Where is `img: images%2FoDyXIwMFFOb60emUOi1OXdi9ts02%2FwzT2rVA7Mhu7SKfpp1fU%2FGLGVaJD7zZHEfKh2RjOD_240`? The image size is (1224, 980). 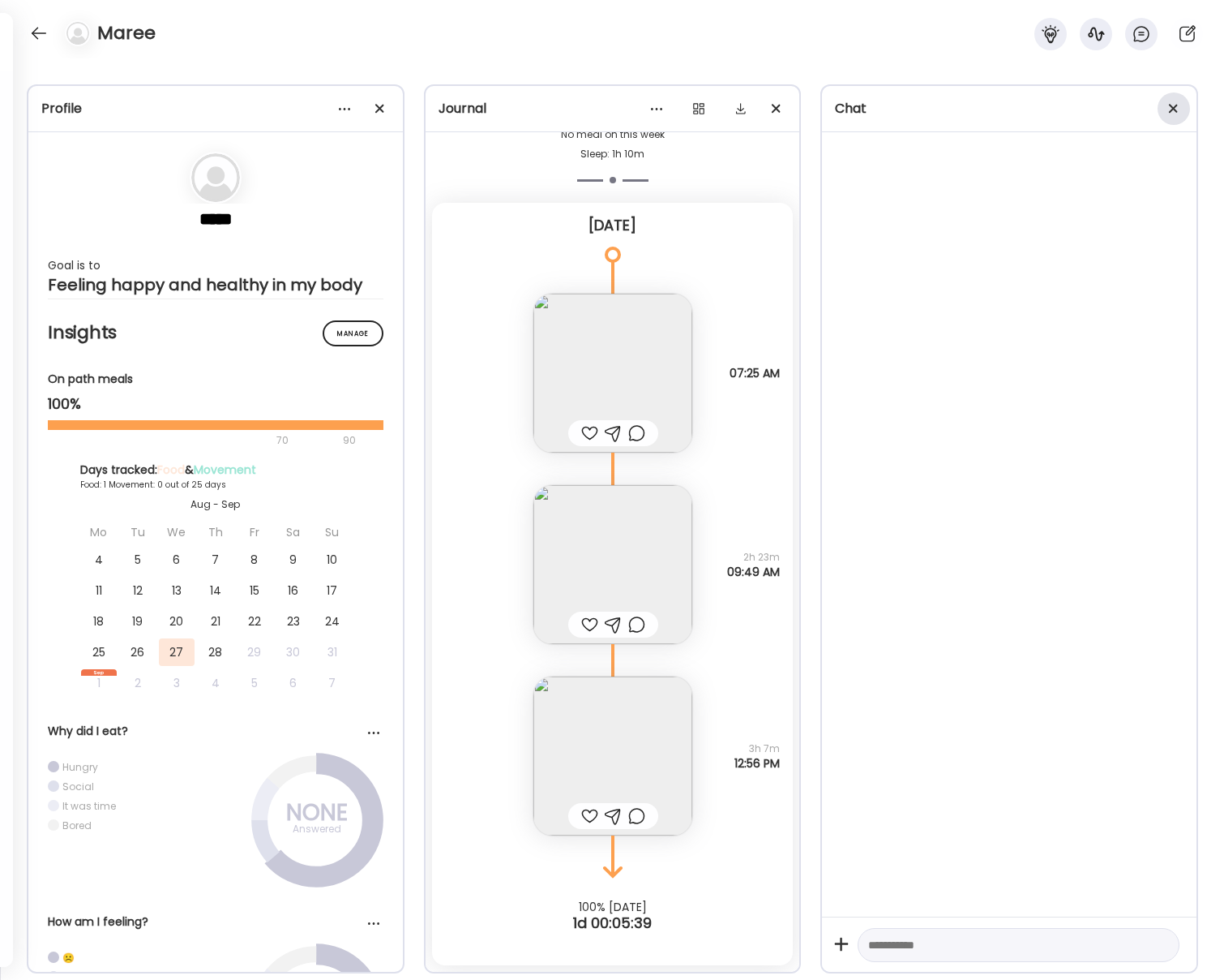 img: images%2FoDyXIwMFFOb60emUOi1OXdi9ts02%2FwzT2rVA7Mhu7SKfpp1fU%2FGLGVaJD7zZHEfKh2RjOD_240 is located at coordinates (613, 373).